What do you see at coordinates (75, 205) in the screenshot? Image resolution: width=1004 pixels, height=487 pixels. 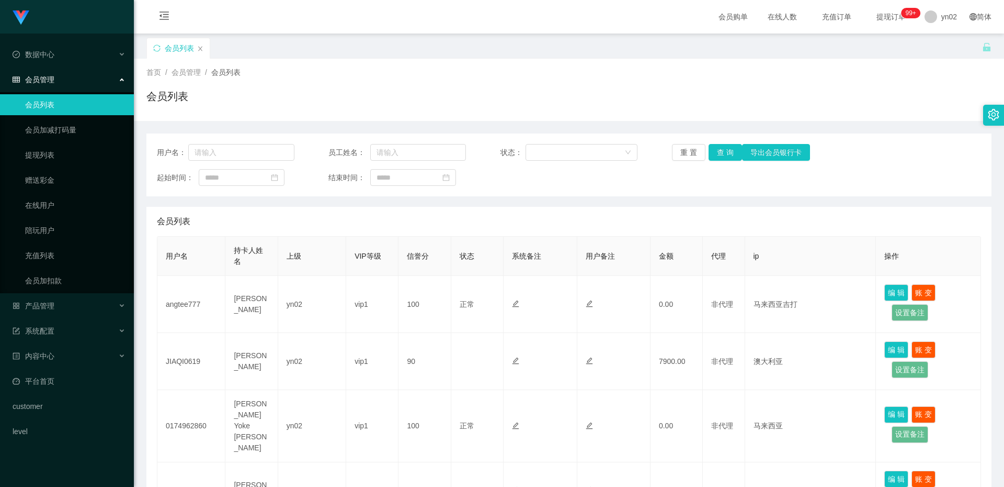 I see `a: 在线用户` at bounding box center [75, 205].